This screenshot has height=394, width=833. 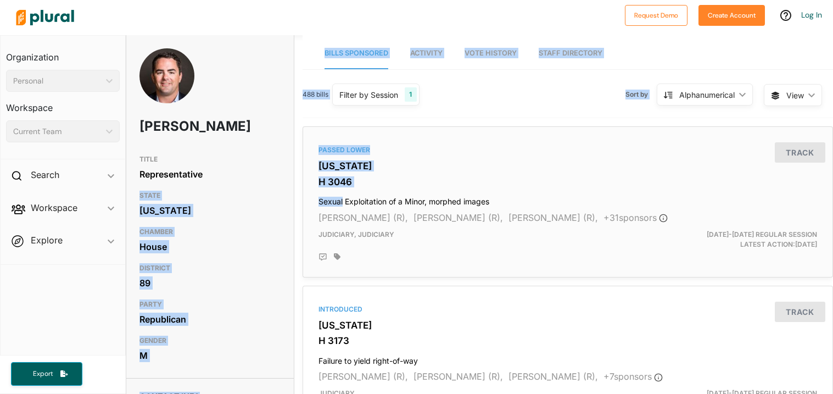 I want to click on button: Request Demo, so click(x=656, y=15).